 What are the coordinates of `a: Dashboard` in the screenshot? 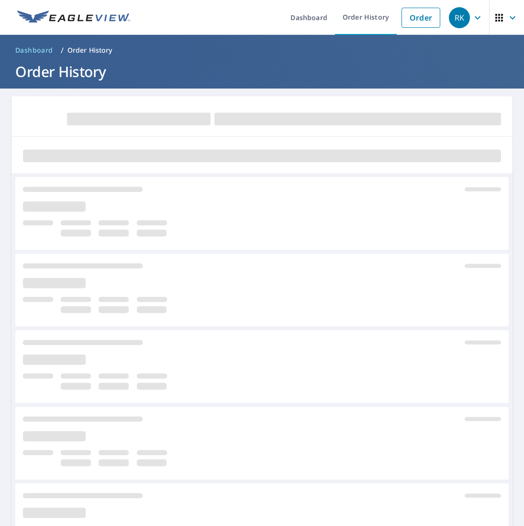 It's located at (34, 50).